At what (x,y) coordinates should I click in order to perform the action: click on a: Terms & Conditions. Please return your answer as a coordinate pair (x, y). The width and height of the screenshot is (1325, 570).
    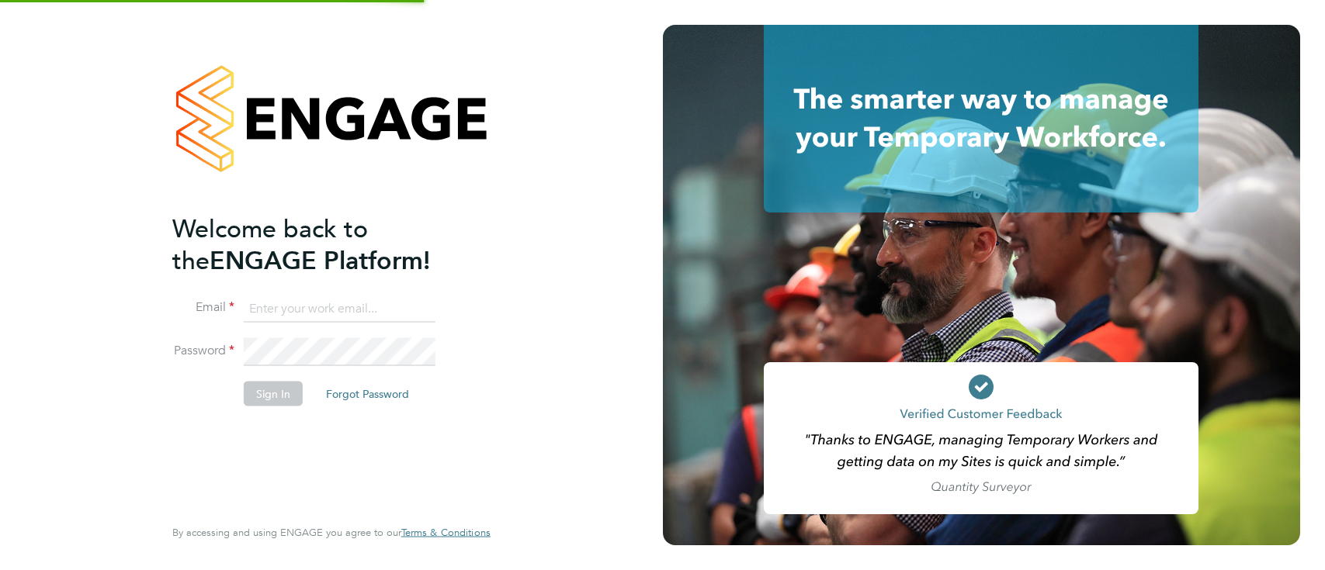
    Looking at the image, I should click on (446, 533).